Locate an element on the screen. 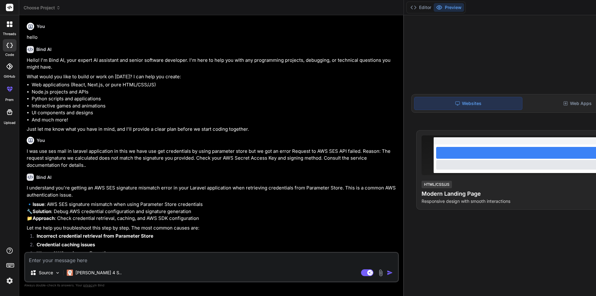  button: Editor is located at coordinates (421, 7).